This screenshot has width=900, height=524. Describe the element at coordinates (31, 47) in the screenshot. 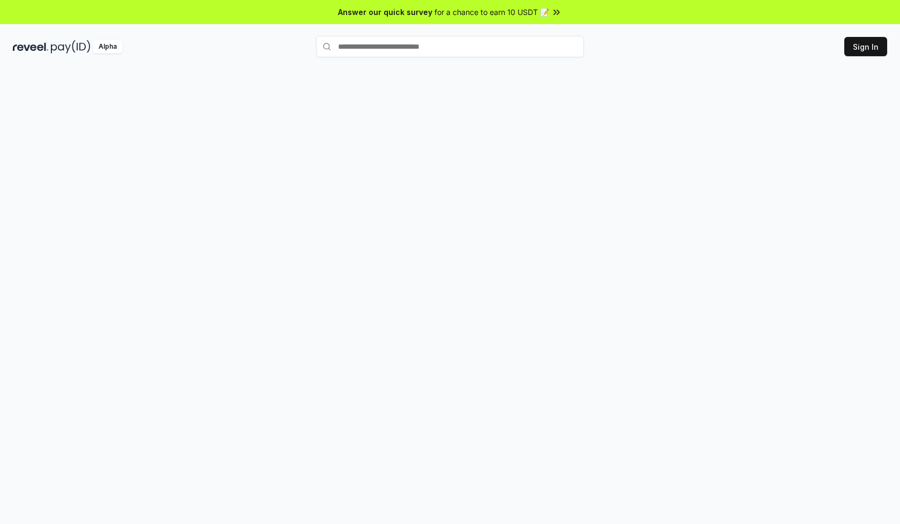

I see `img: reveel_dark` at that location.